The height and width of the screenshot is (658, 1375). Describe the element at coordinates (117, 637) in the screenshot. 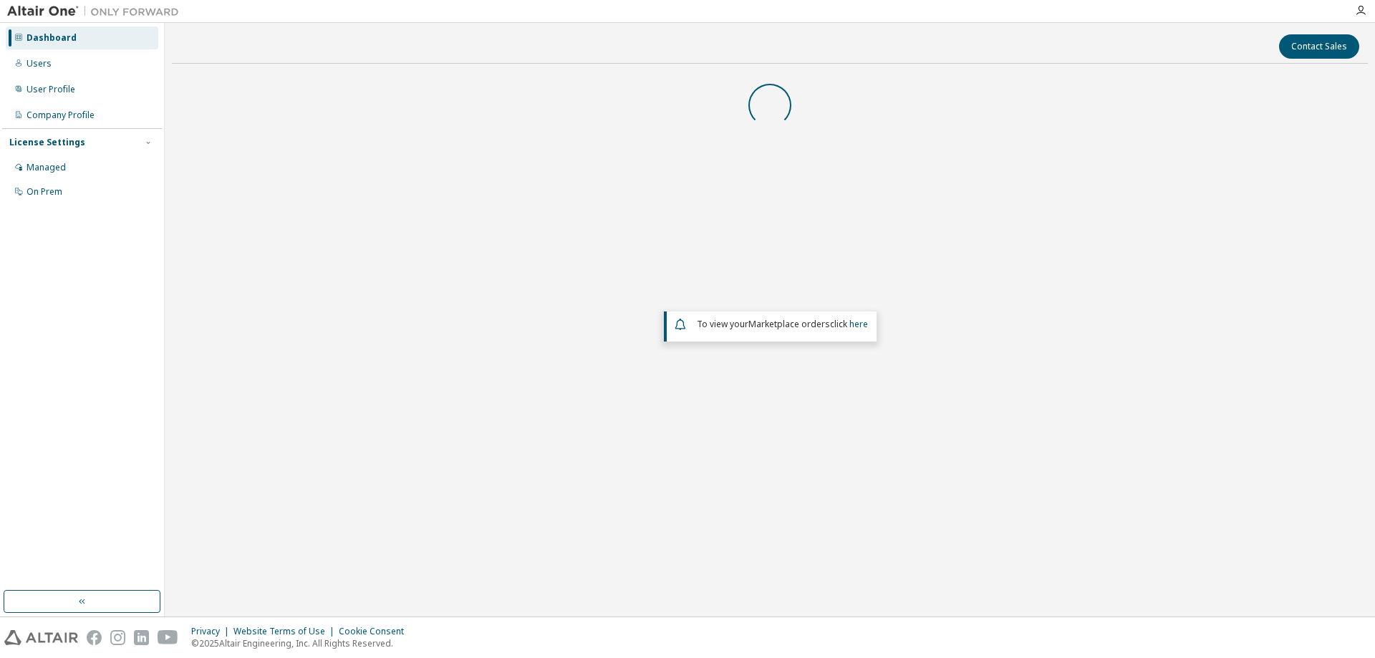

I see `img: instagram.svg` at that location.